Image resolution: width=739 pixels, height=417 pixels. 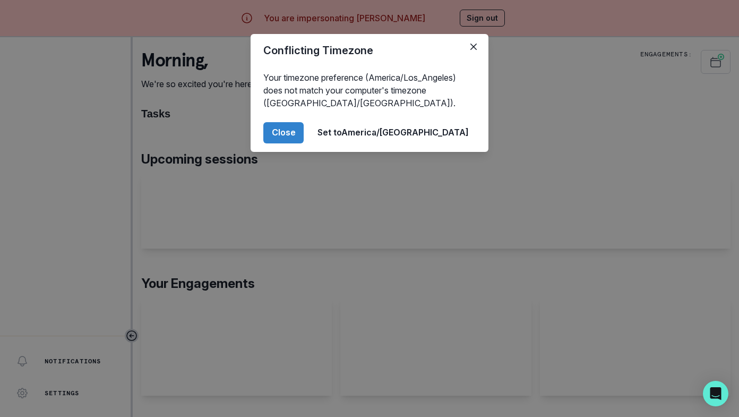 I want to click on header: Conflicting Timezone, so click(x=370, y=50).